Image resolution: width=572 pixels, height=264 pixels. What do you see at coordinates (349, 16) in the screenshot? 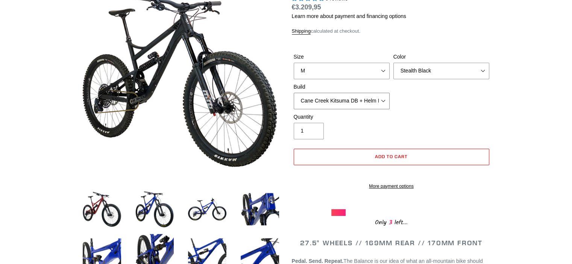
I see `a: Learn more about payment and financing options` at bounding box center [349, 16].